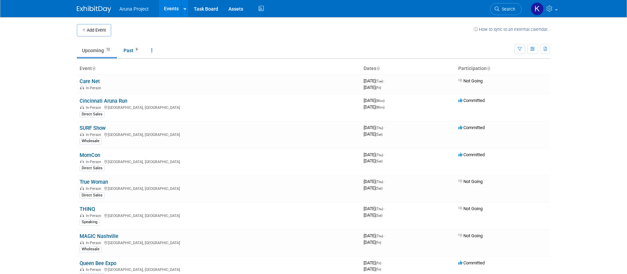  What do you see at coordinates (512, 29) in the screenshot?
I see `a: How to sync to an external calendar...` at bounding box center [512, 29].